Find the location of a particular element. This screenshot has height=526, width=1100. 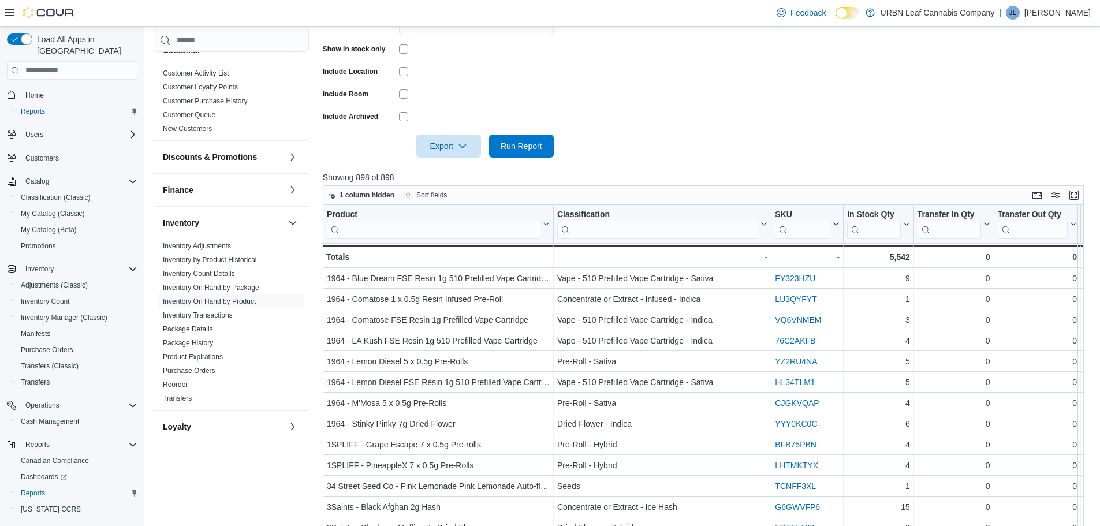

h3: Loyalty is located at coordinates (177, 427).